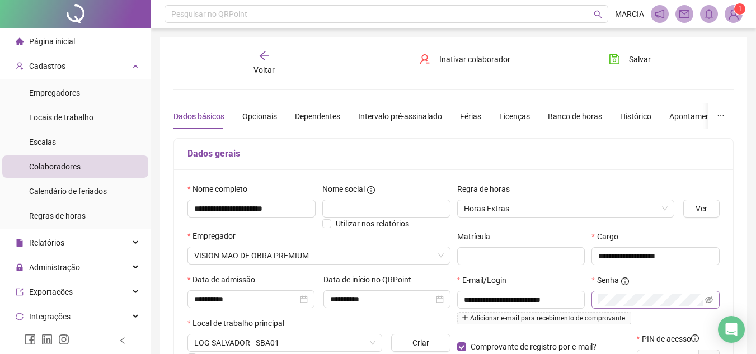 The width and height of the screenshot is (756, 354). I want to click on label: E-mail/Login, so click(485, 280).